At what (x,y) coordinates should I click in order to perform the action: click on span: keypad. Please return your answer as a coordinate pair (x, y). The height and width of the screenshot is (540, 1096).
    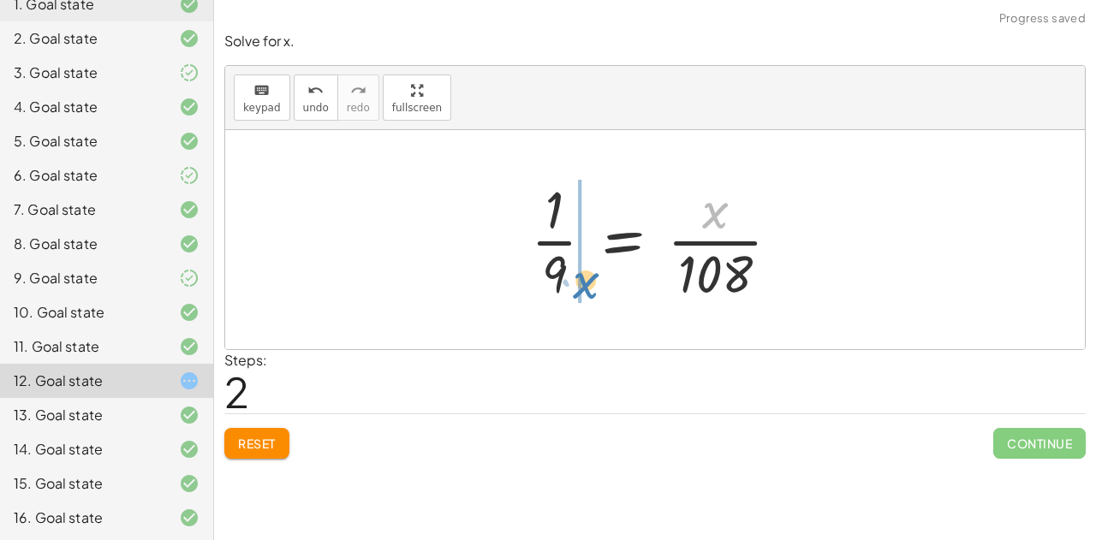
    Looking at the image, I should click on (262, 108).